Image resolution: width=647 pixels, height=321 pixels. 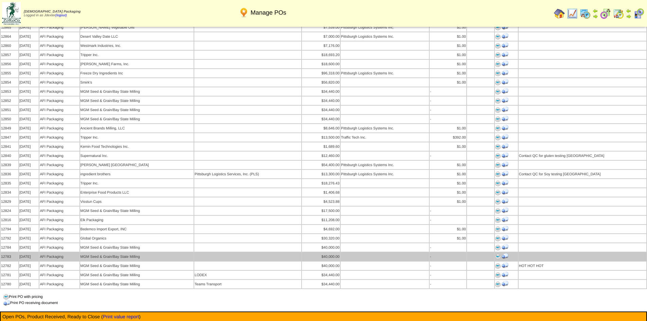 I want to click on td: ingredient brothers, so click(x=137, y=174).